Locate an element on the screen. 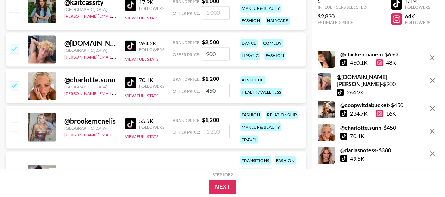 This screenshot has width=445, height=197. div: @ nickviddzz is located at coordinates (90, 172).